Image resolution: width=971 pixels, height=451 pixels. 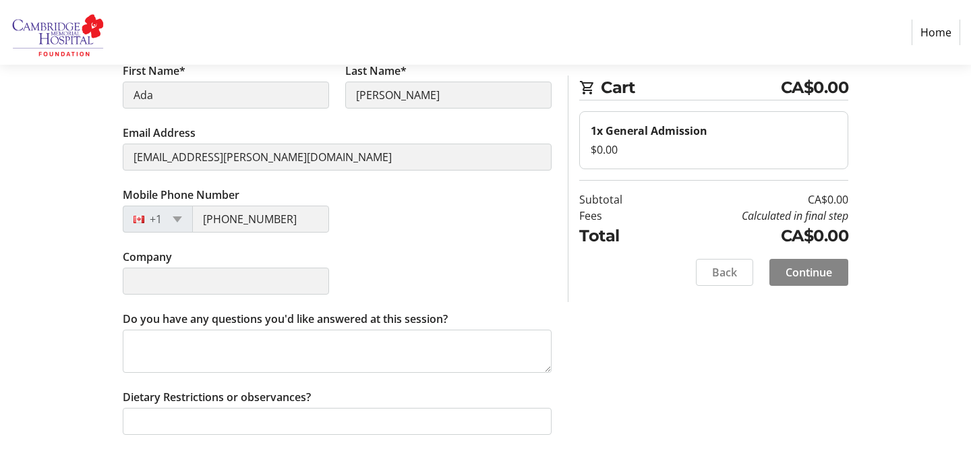 I want to click on label: Do you have any questions you'd like answered at this session?, so click(x=285, y=319).